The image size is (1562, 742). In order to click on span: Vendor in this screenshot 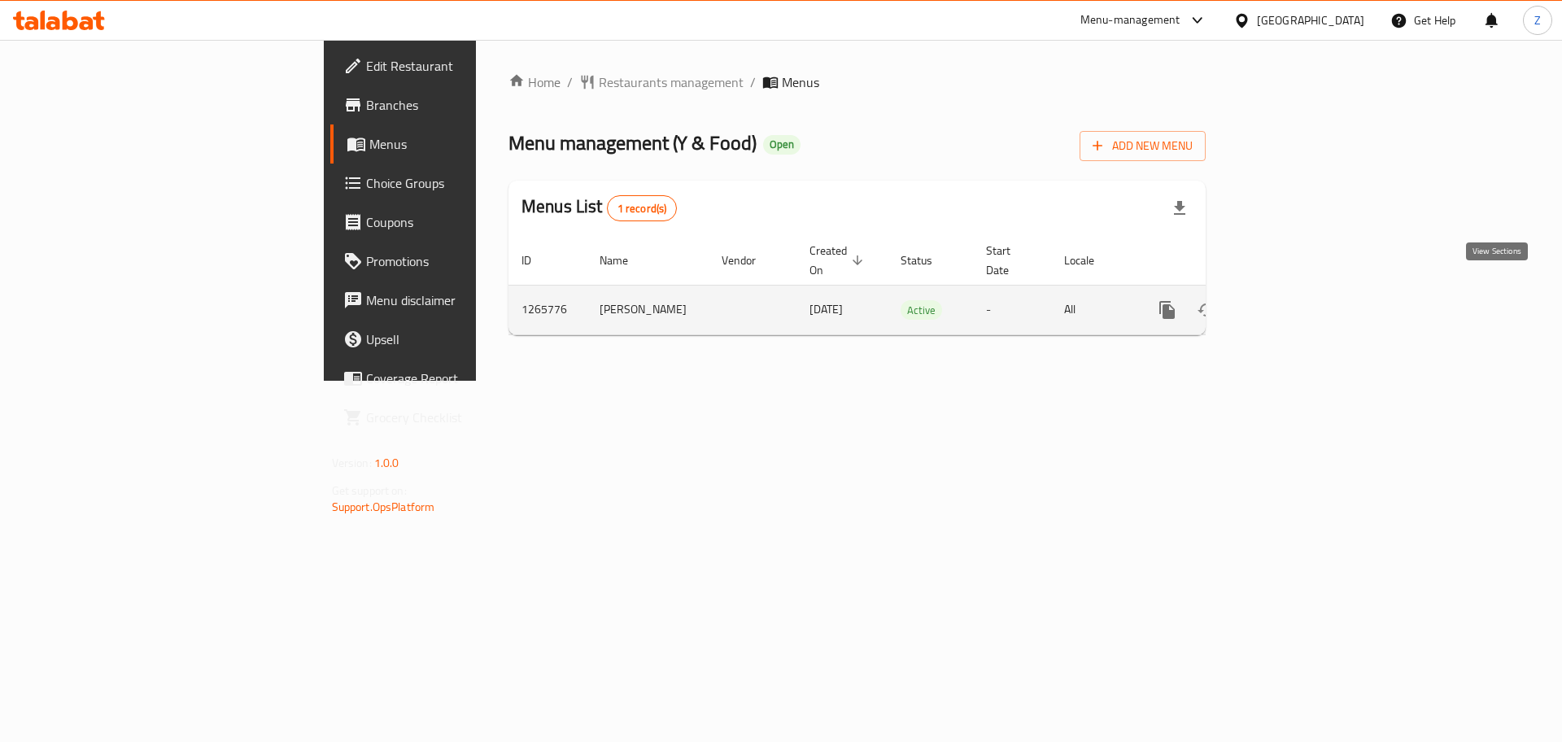, I will do `click(749, 260)`.